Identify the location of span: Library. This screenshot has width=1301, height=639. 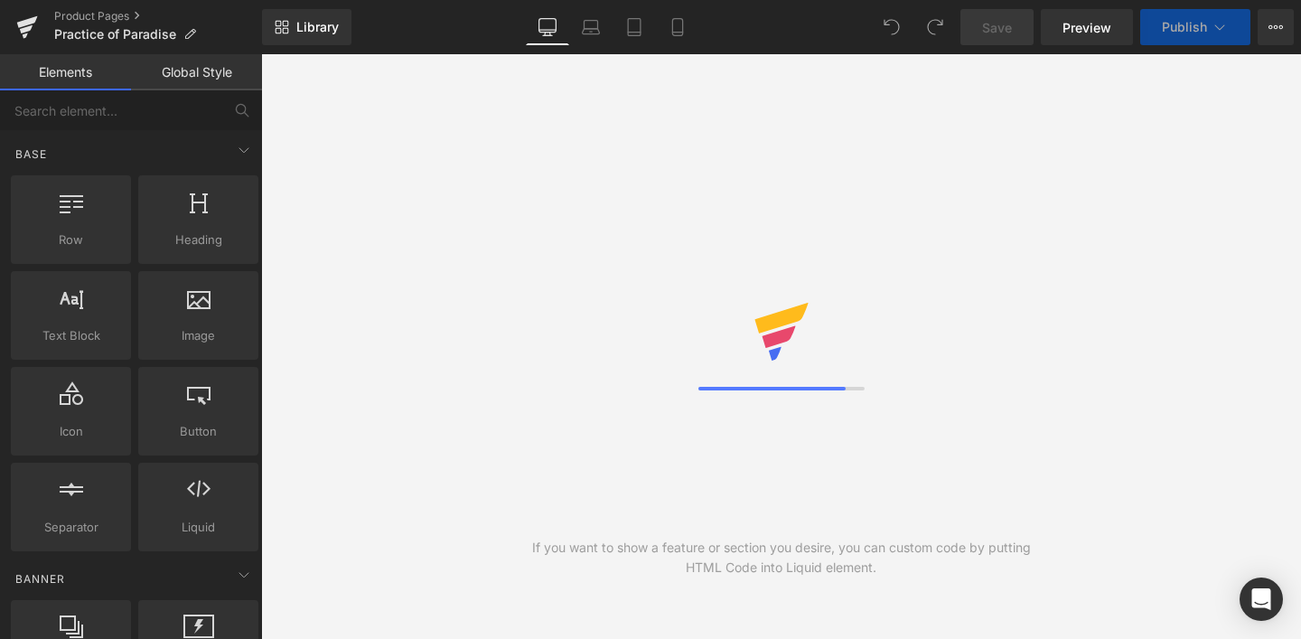
(317, 27).